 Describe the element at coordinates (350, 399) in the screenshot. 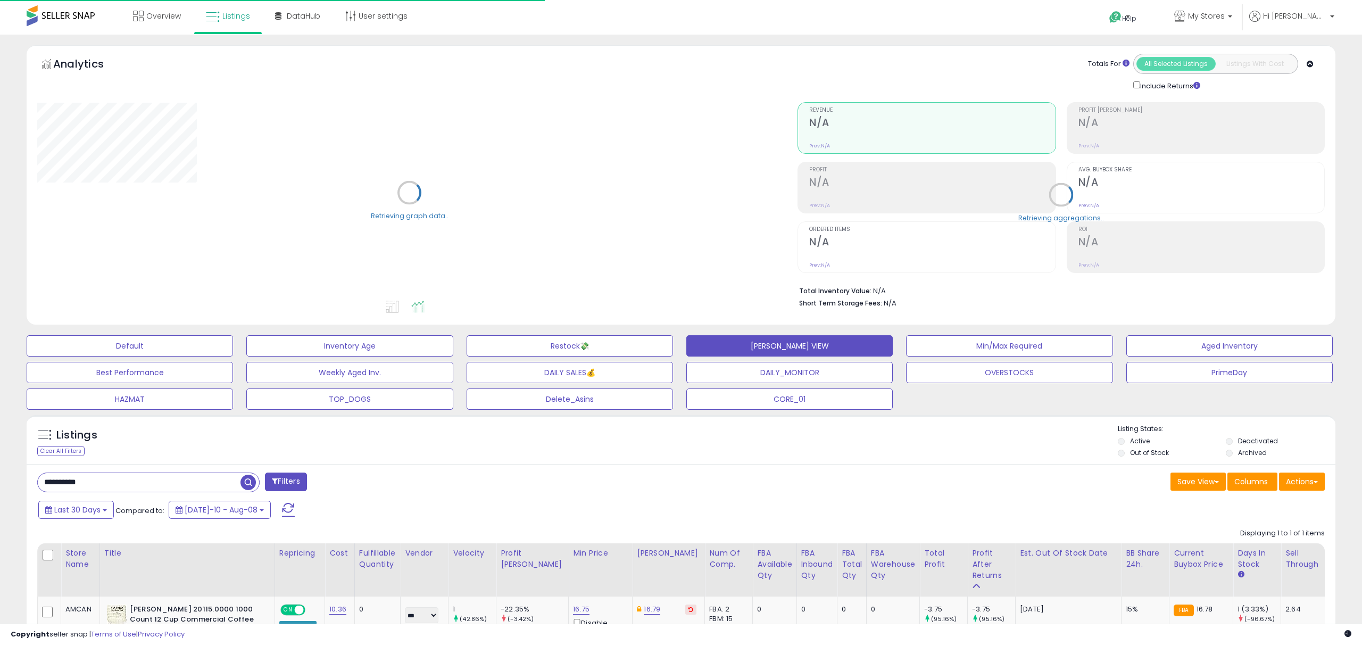

I see `button: TOP_DOGS` at that location.